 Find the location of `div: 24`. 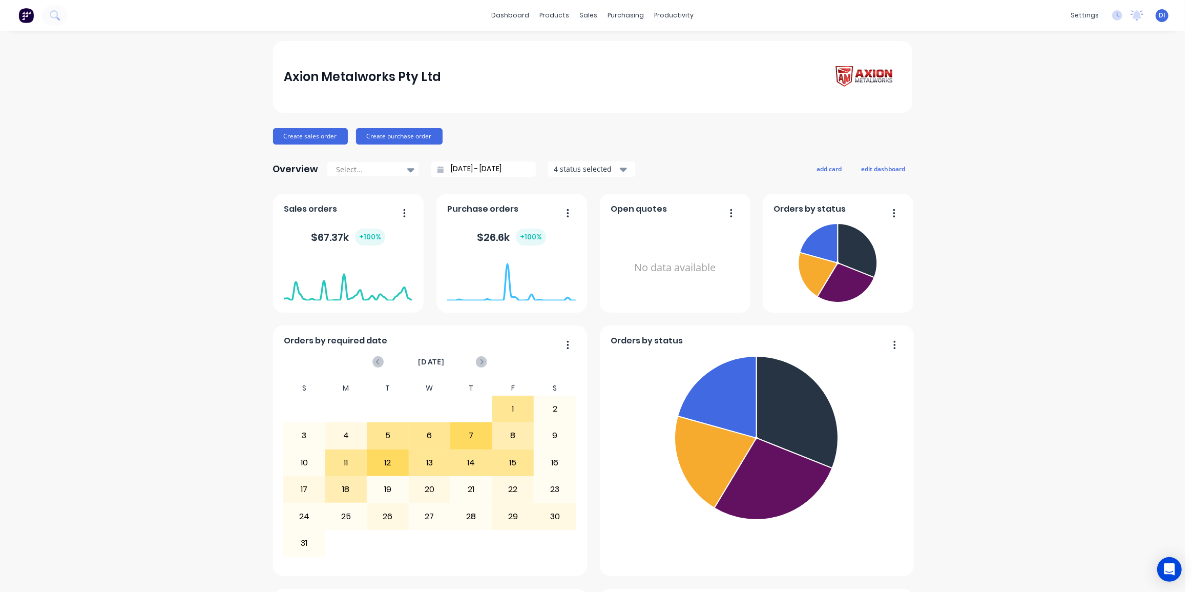

div: 24 is located at coordinates (304, 516).